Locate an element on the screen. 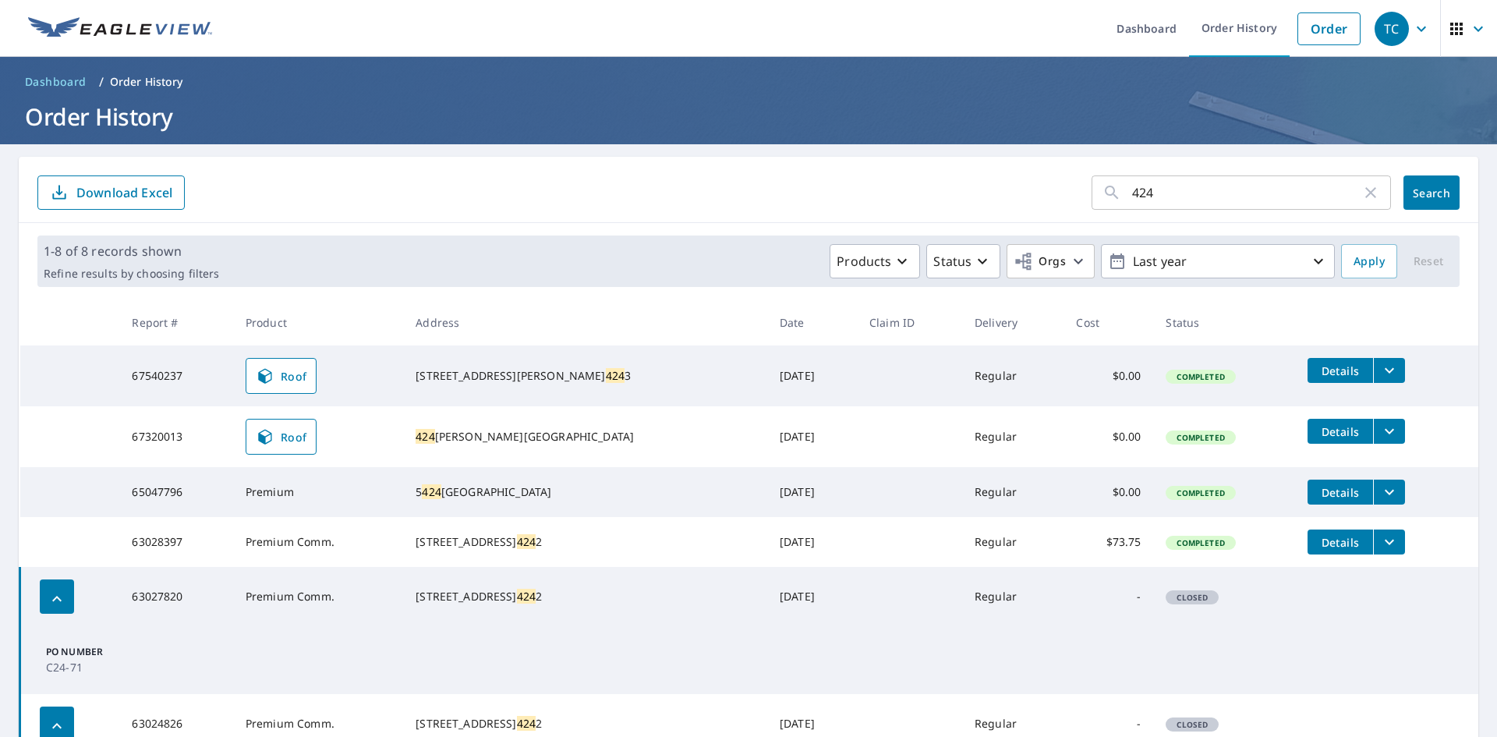  button: Download Excel is located at coordinates (111, 193).